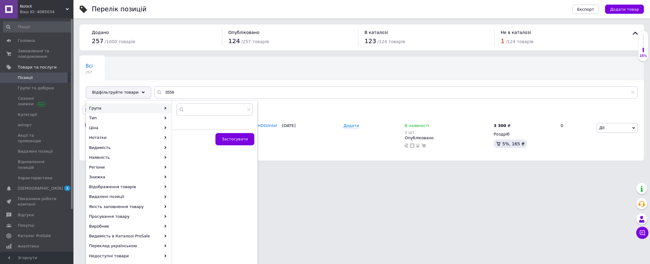 Image resolution: width=650 pixels, height=264 pixels. I want to click on span: Категорії, so click(27, 115).